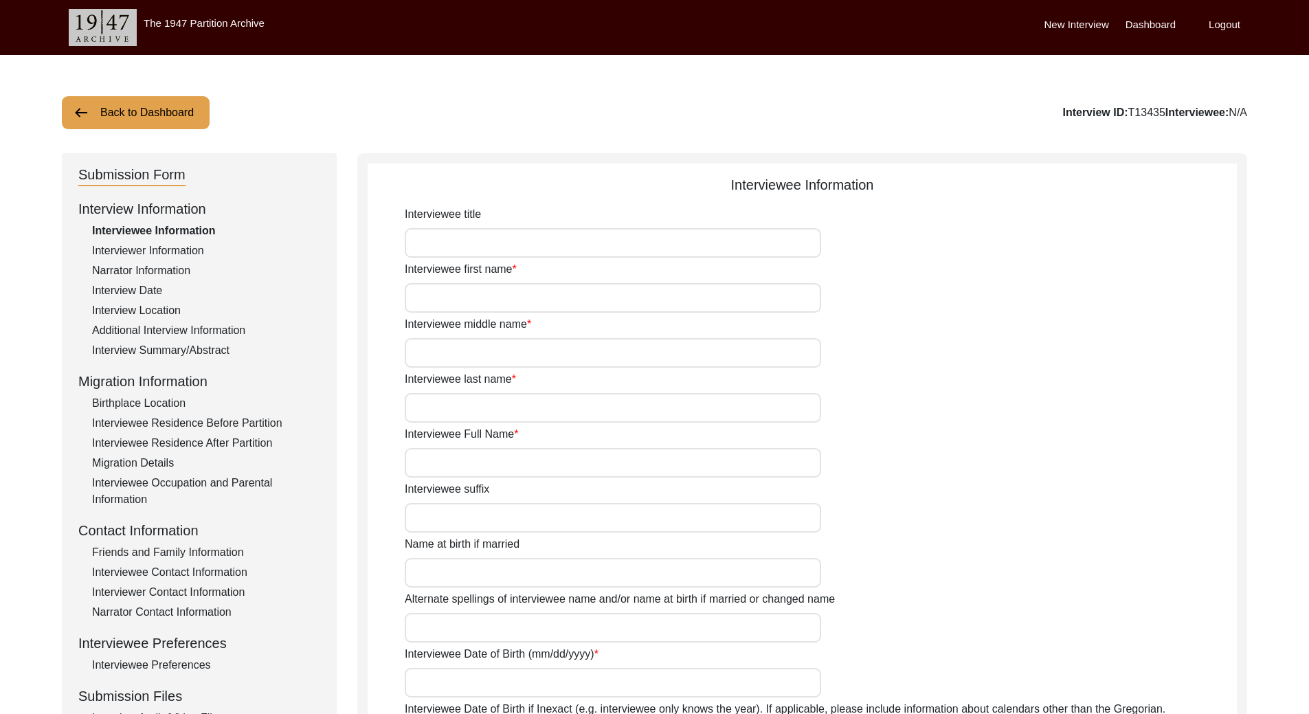  I want to click on label: Interviewee Full Name, so click(461, 434).